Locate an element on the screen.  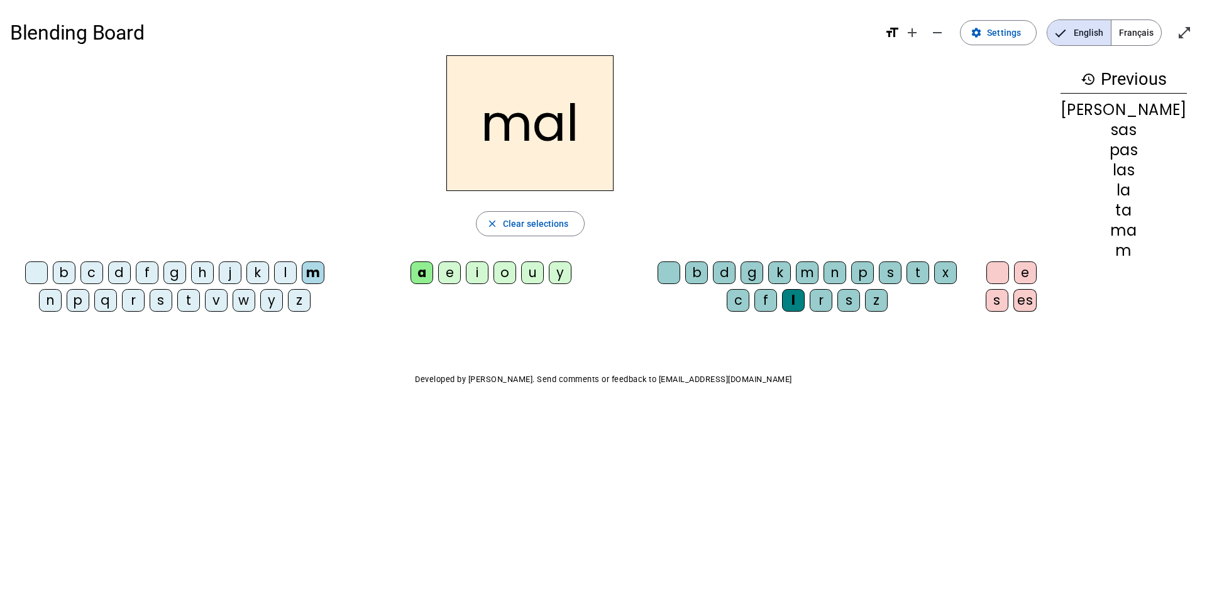
mat-icon: open_in_full is located at coordinates (1184, 33).